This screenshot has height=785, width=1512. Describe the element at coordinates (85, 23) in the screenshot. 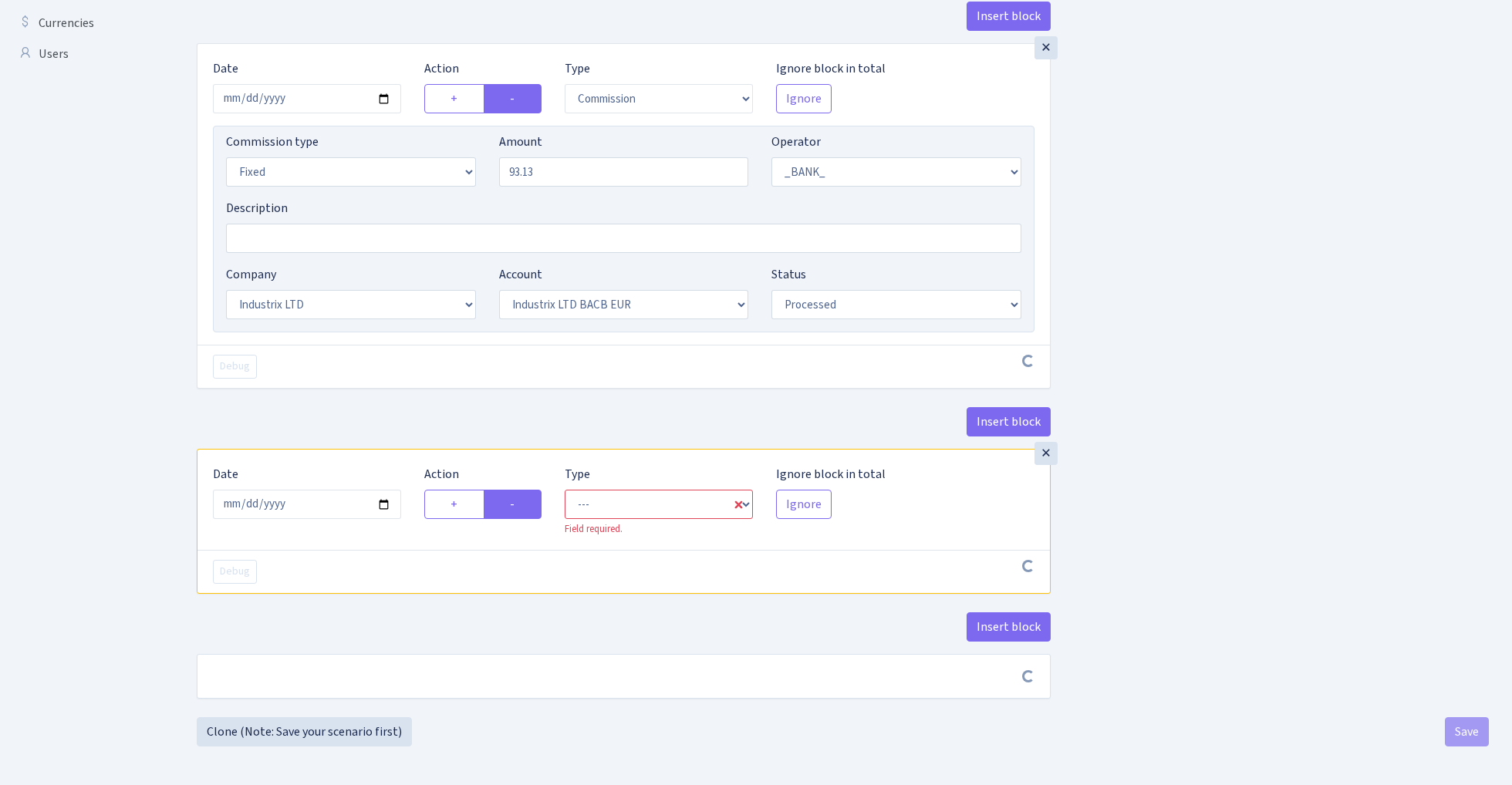

I see `a: Currencies` at that location.